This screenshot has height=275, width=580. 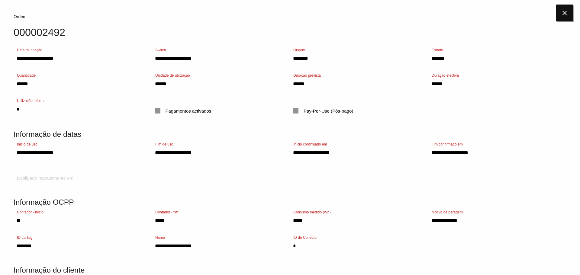 I want to click on label: Nome, so click(x=160, y=238).